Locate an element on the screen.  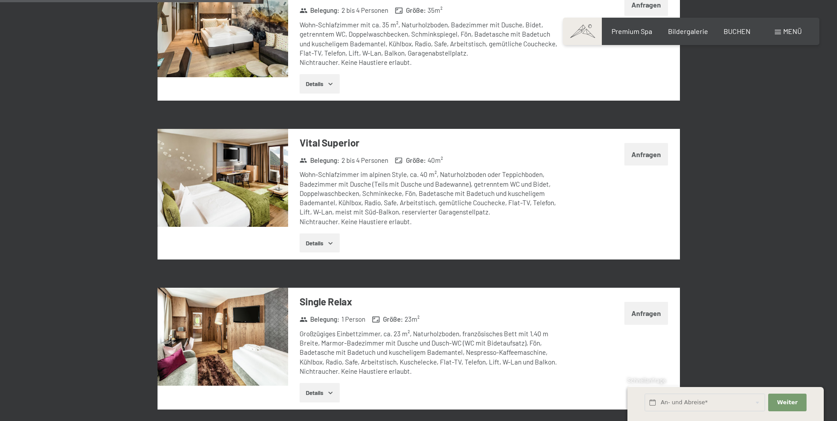
a: Bildergalerie is located at coordinates (688, 31).